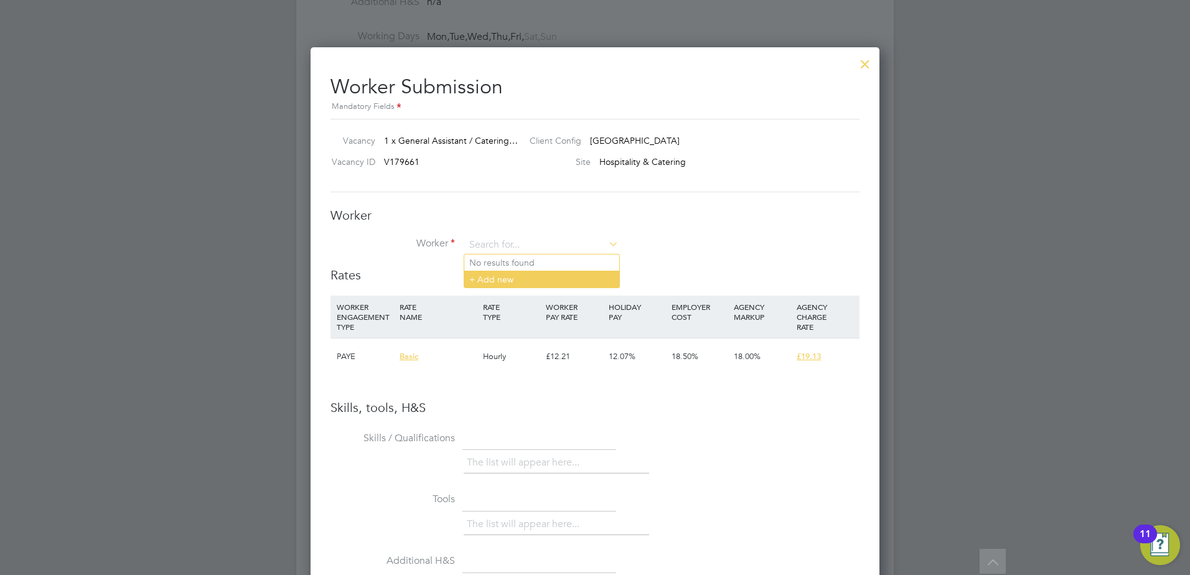 This screenshot has height=575, width=1190. What do you see at coordinates (1145, 542) in the screenshot?
I see `div: 11` at bounding box center [1145, 542].